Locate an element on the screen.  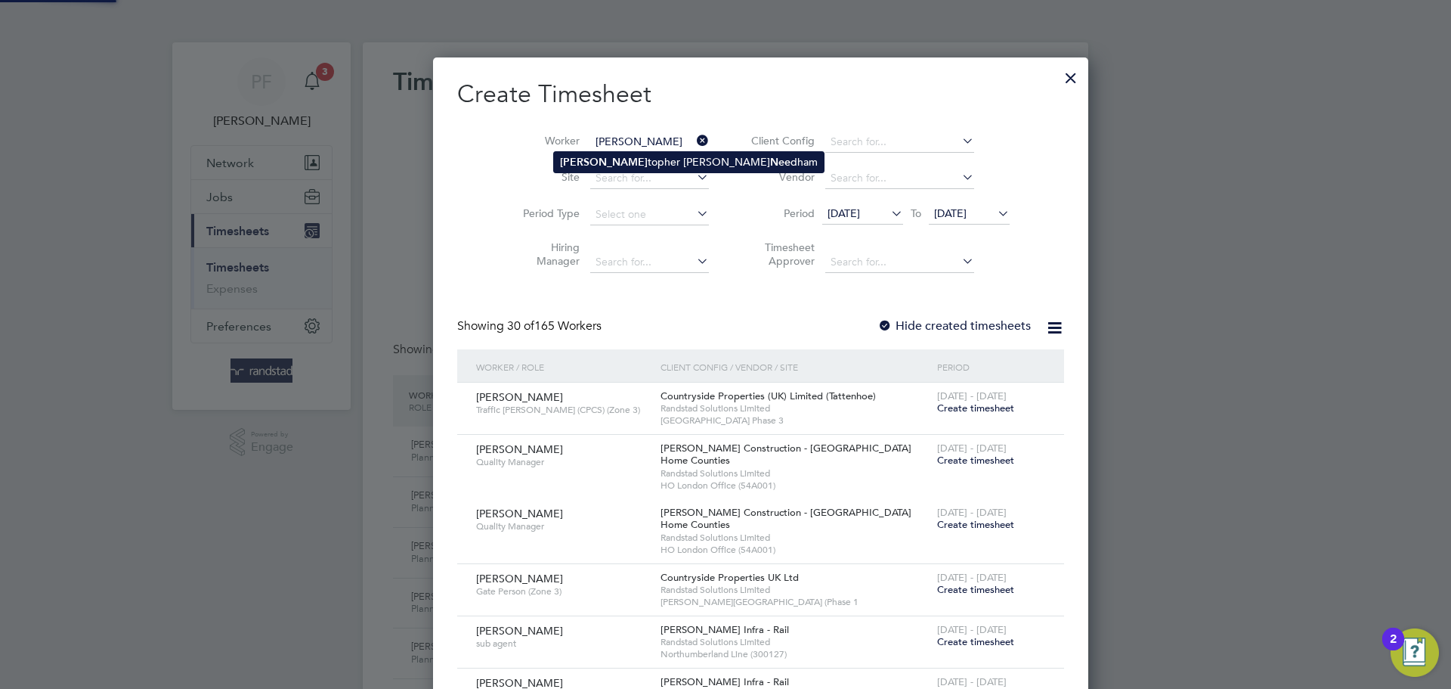
label: Client Config is located at coordinates (781, 141).